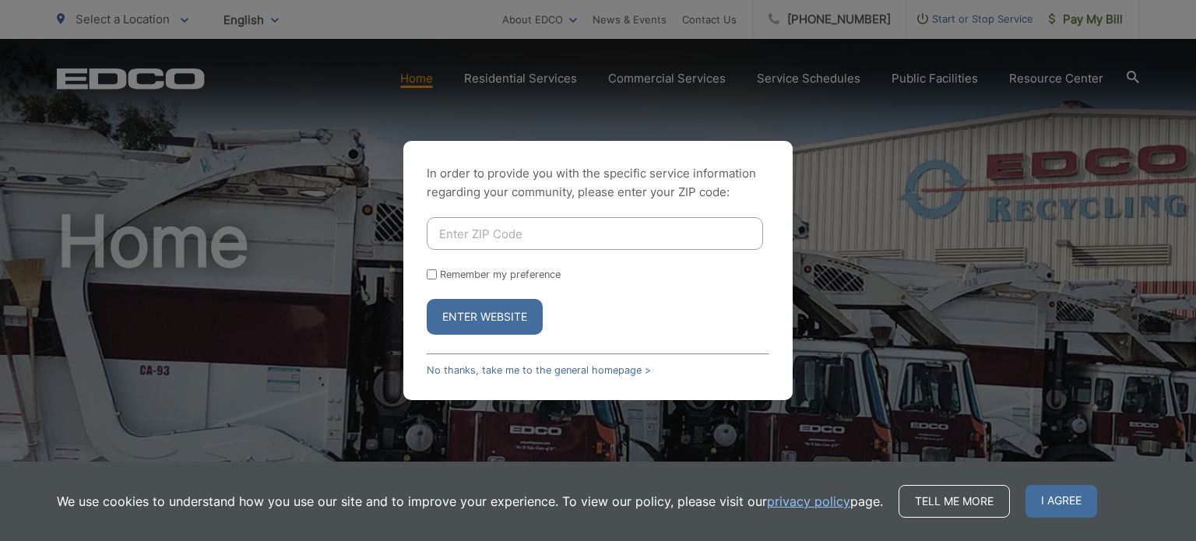 The height and width of the screenshot is (541, 1196). Describe the element at coordinates (470, 502) in the screenshot. I see `p: We use cookies to understand how you use our site and to improve your experience. To view our pol...` at that location.